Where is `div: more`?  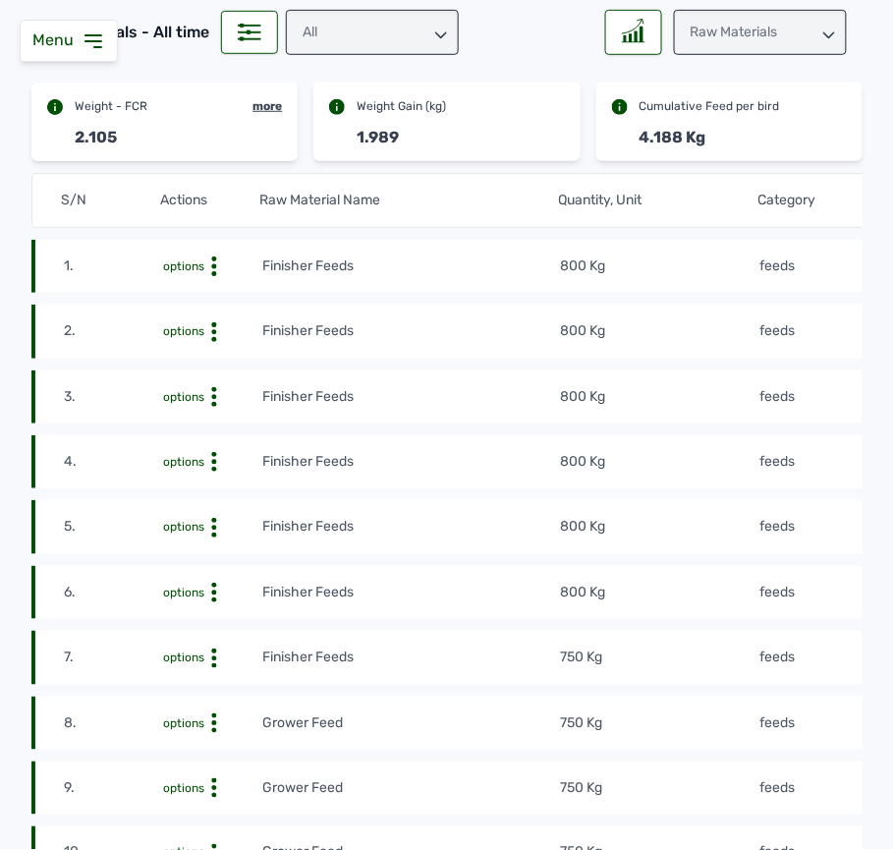
div: more is located at coordinates (267, 106).